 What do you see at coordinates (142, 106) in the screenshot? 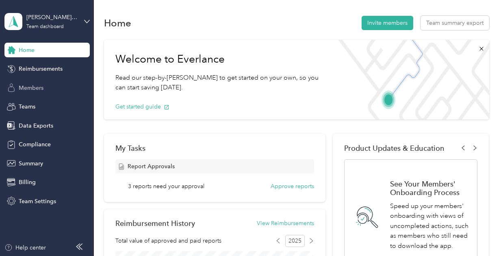
I see `button: Get started guide` at bounding box center [142, 106].